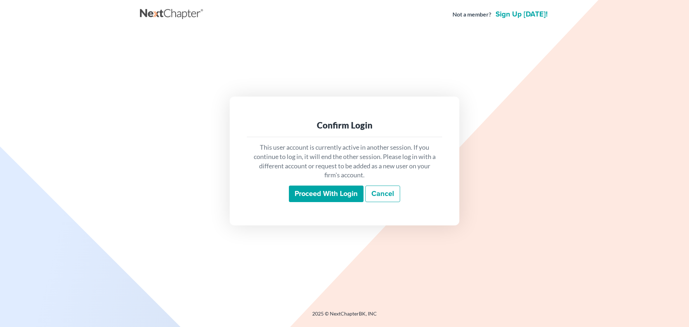 The image size is (689, 327). Describe the element at coordinates (345, 317) in the screenshot. I see `div: 2025 © NextChapterBK, INC` at that location.